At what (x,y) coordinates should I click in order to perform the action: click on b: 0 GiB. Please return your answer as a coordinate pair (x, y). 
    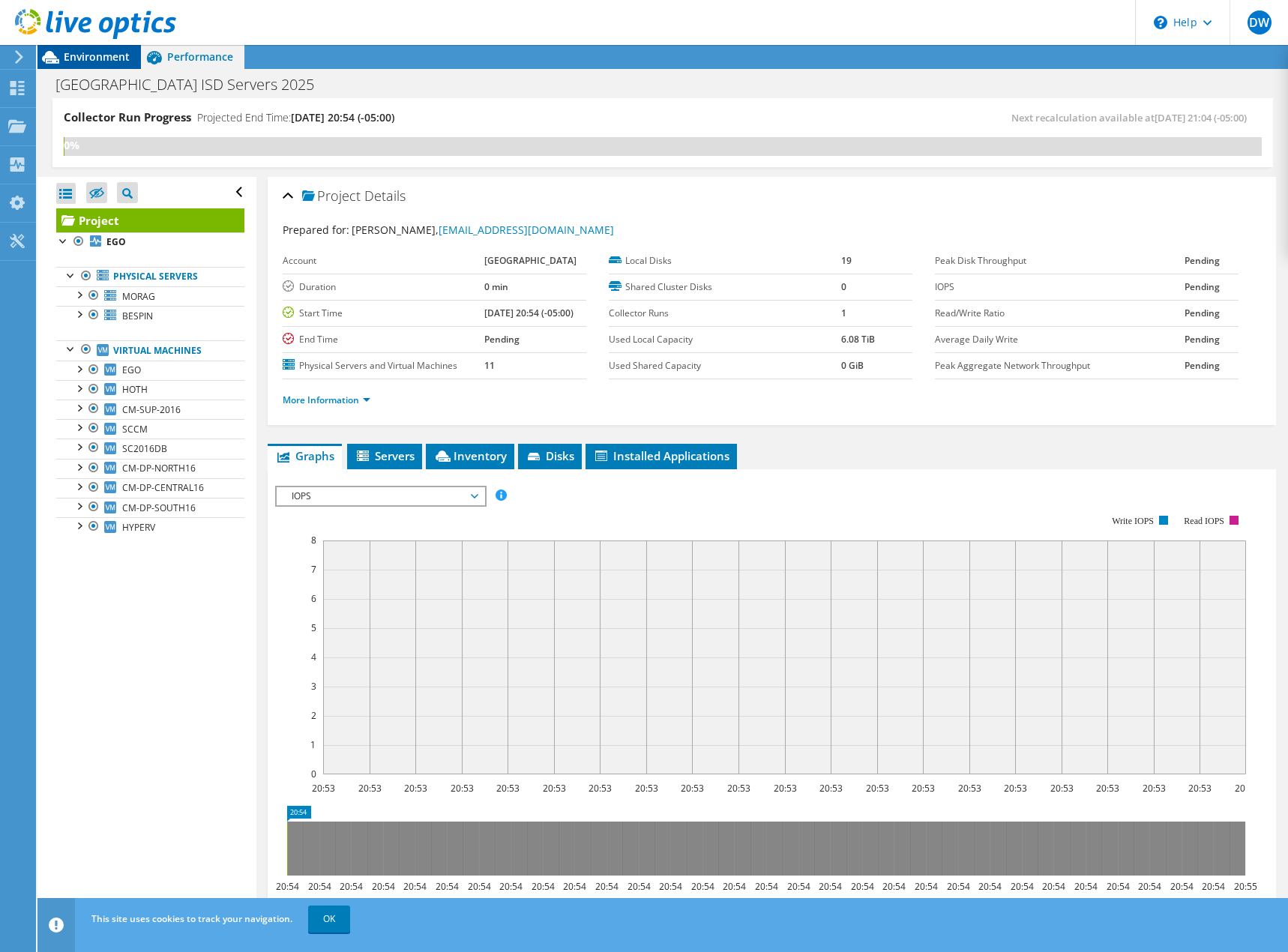
    Looking at the image, I should click on (852, 365).